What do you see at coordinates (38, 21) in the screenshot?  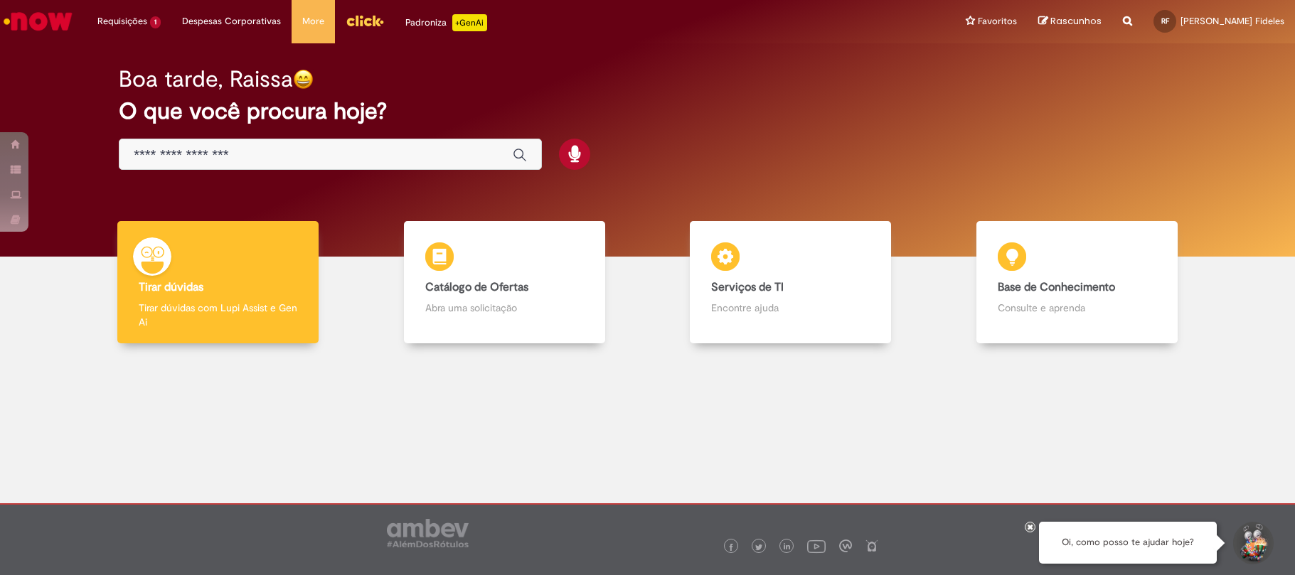 I see `img: ServiceNow` at bounding box center [38, 21].